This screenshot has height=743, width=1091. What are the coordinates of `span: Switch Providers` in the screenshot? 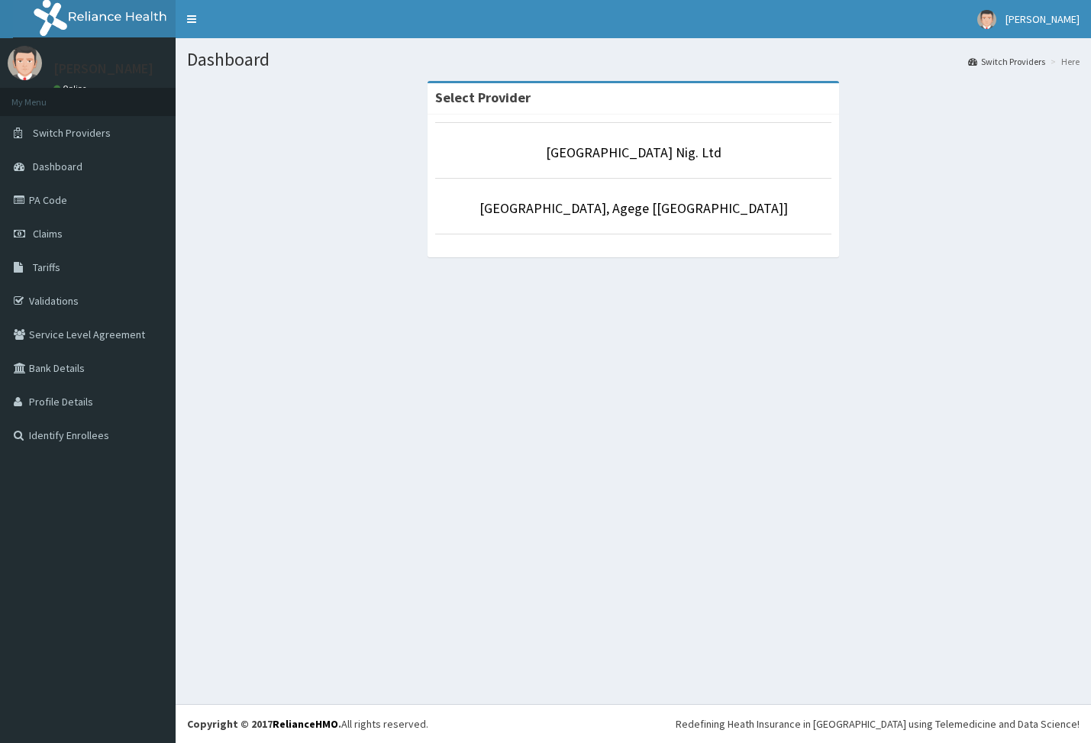 It's located at (72, 133).